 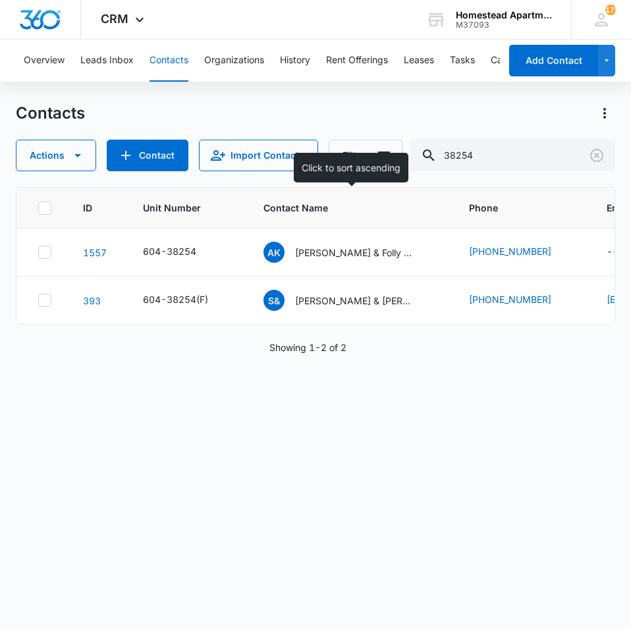 What do you see at coordinates (44, 61) in the screenshot?
I see `button: Overview` at bounding box center [44, 61].